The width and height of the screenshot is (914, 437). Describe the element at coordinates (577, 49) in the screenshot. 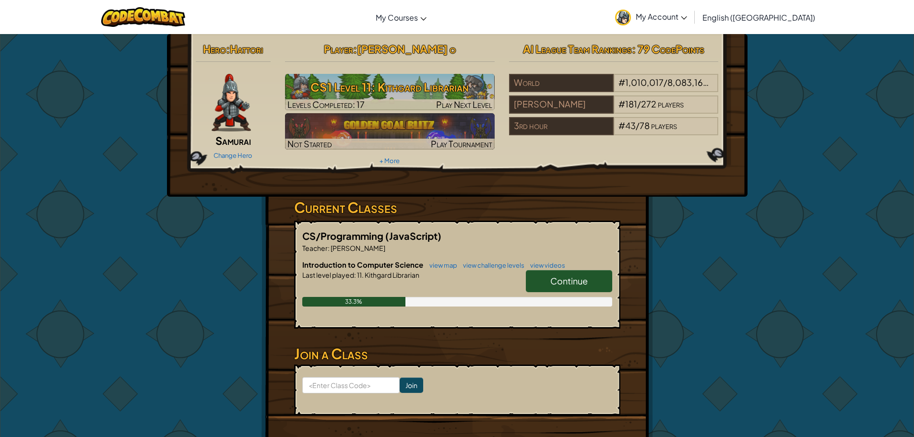

I see `span: AI League Team Rankings` at that location.